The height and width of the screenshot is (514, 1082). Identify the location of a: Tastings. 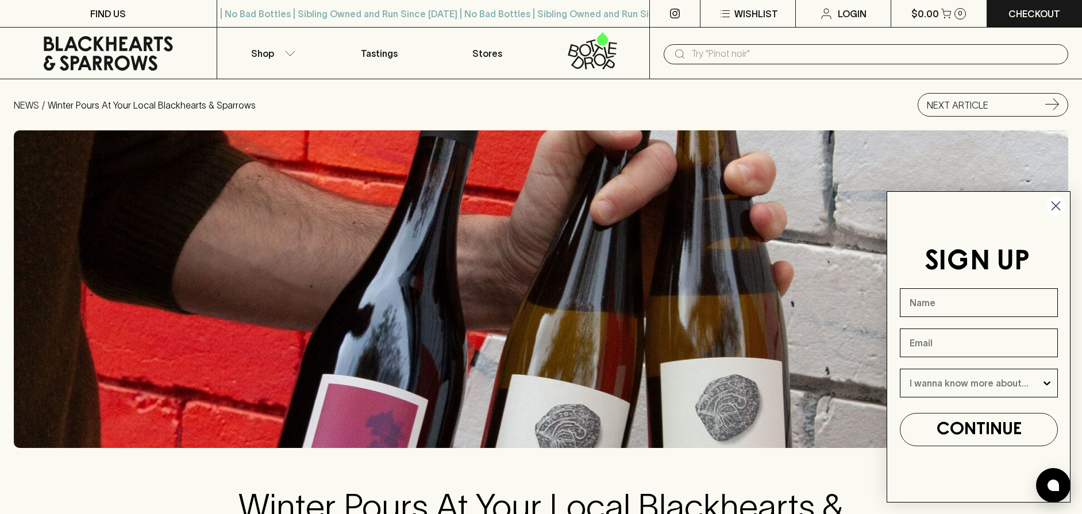
(379, 53).